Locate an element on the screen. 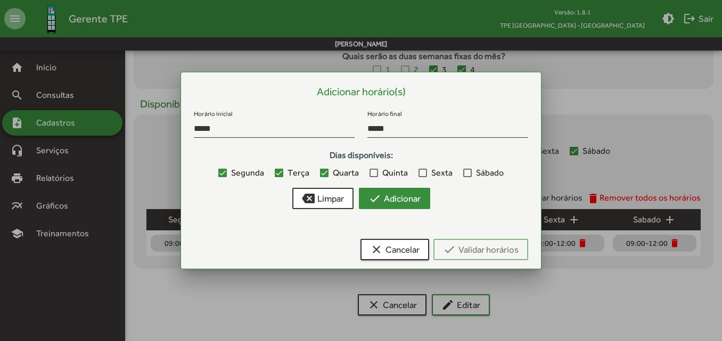 This screenshot has width=722, height=341. mat-icon: clear is located at coordinates (376, 250).